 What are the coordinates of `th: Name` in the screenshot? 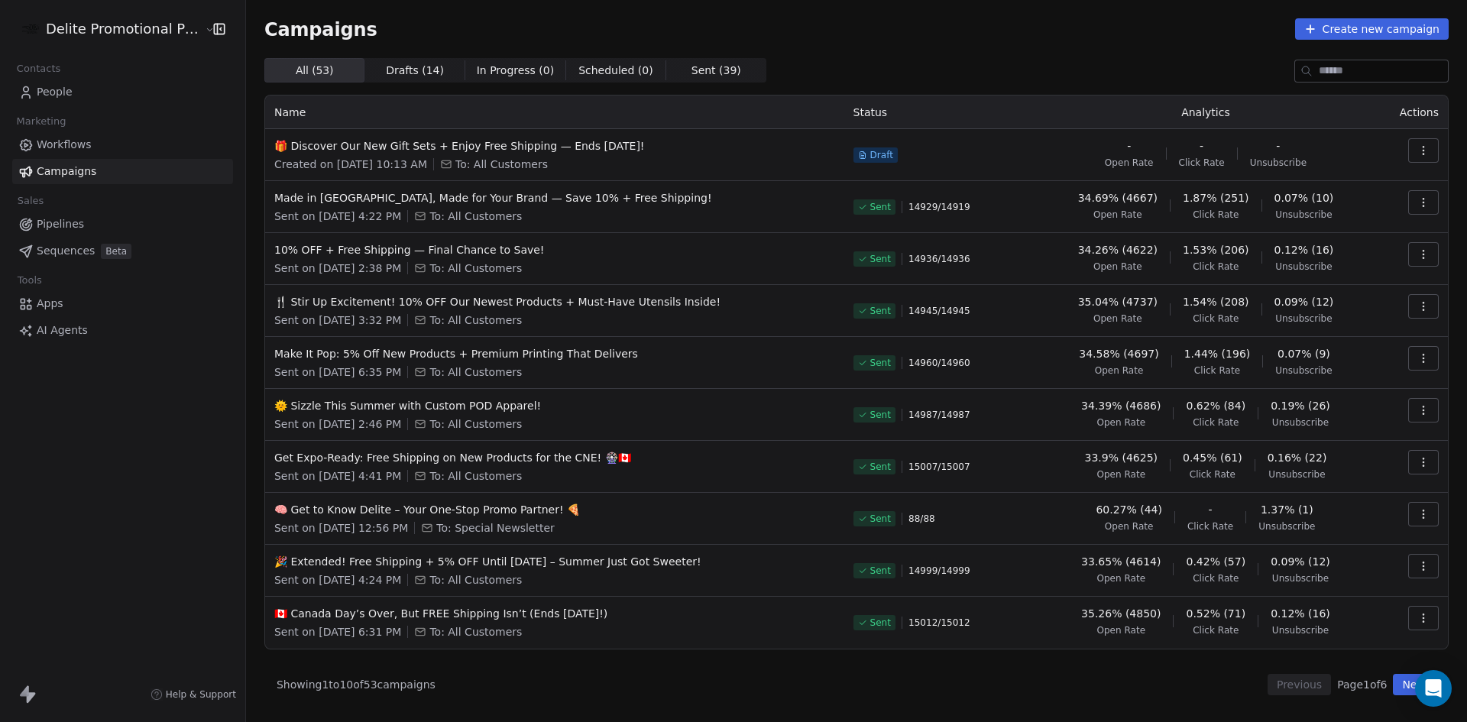 It's located at (555, 112).